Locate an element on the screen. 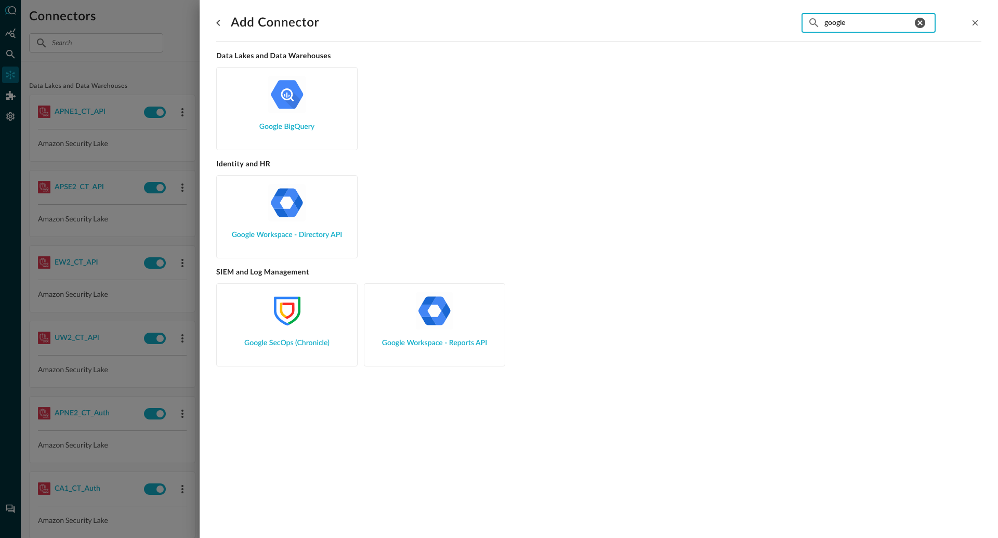 This screenshot has height=538, width=998. img: GoogleBigQuery.svg is located at coordinates (287, 95).